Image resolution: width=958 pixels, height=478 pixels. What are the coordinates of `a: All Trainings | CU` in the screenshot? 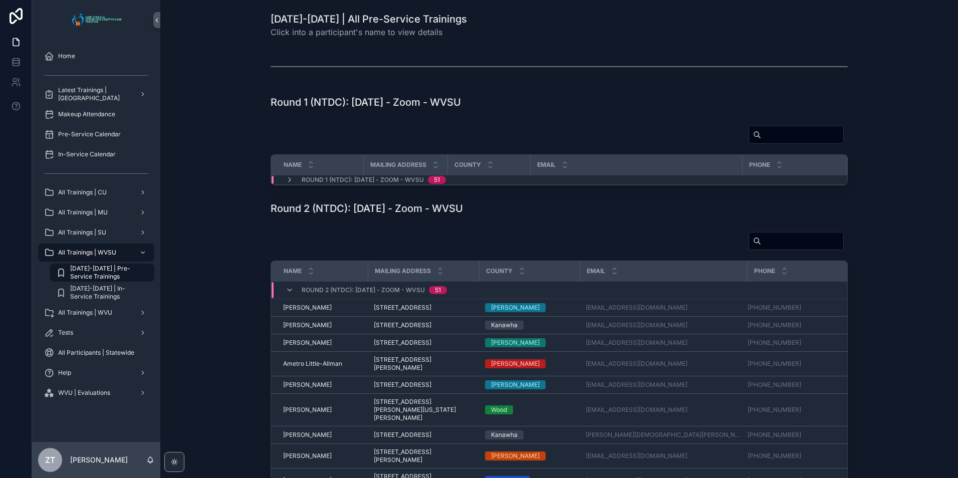 It's located at (96, 192).